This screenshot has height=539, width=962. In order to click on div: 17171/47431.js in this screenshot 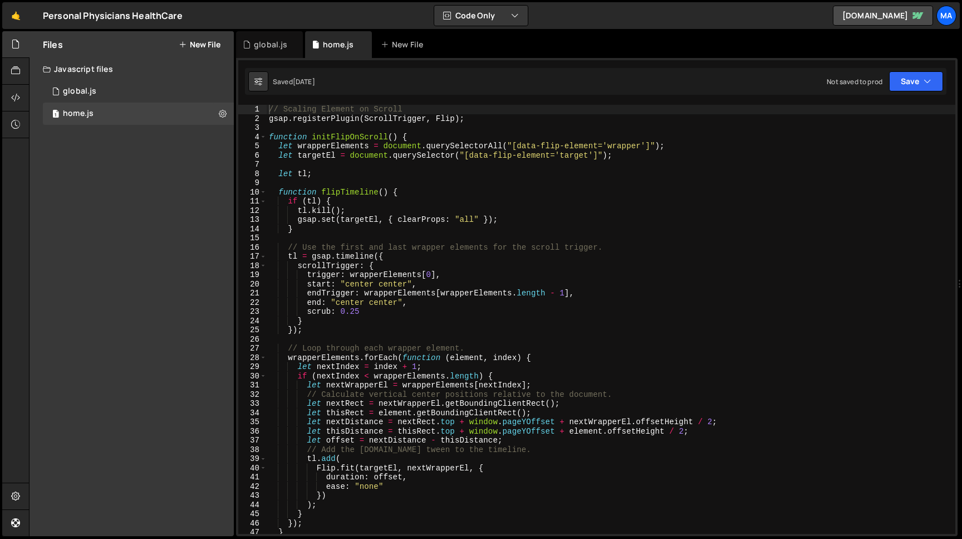, I will do `click(138, 114)`.